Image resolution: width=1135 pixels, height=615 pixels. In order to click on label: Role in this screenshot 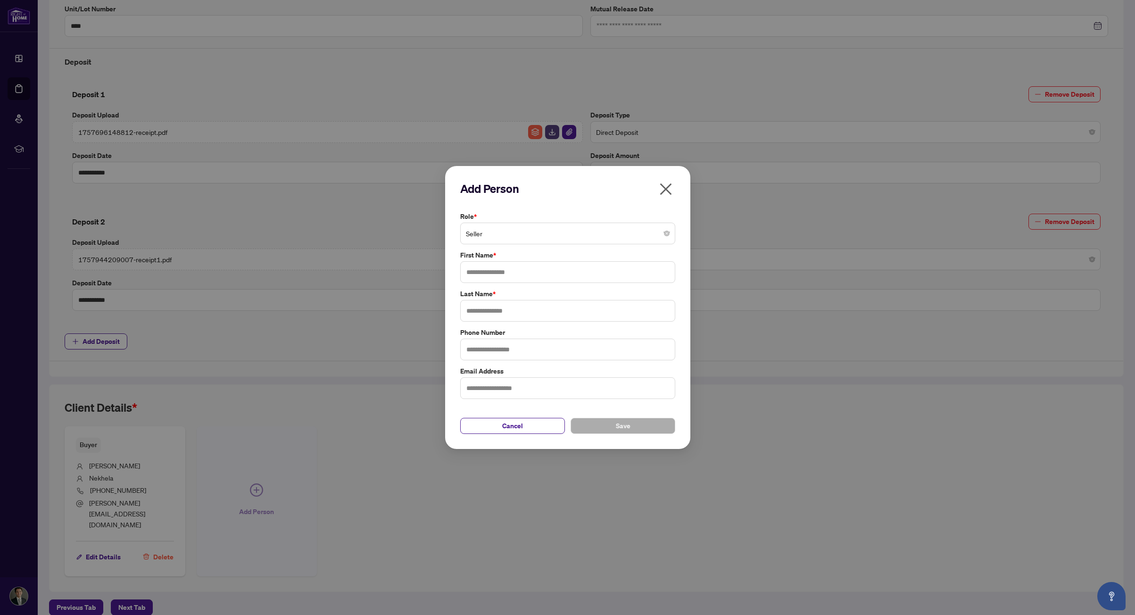, I will do `click(568, 216)`.